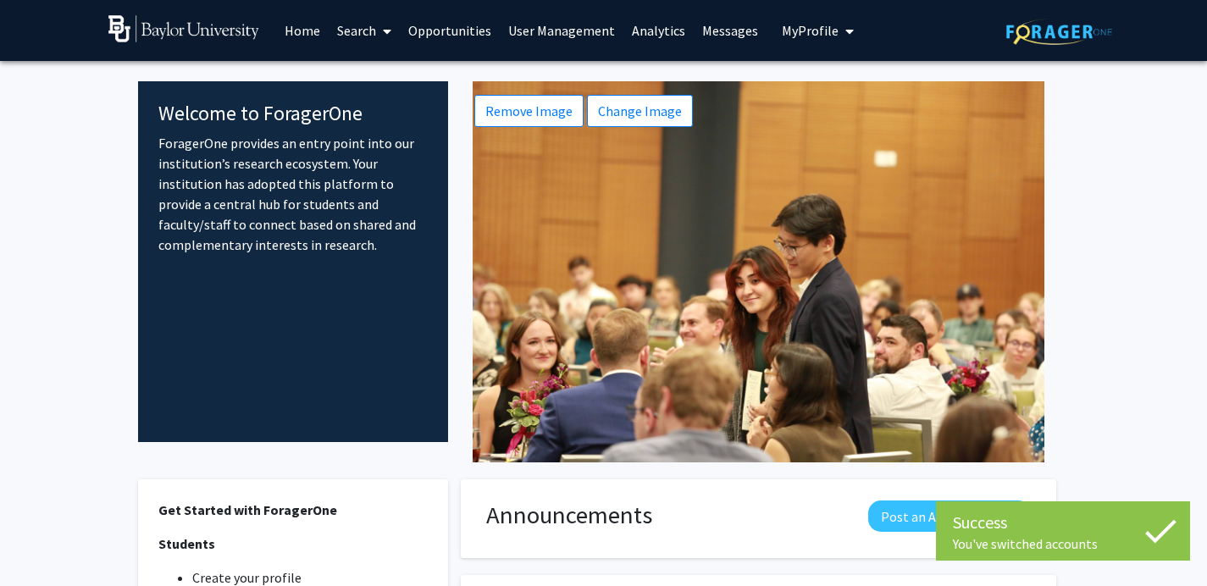 This screenshot has height=586, width=1207. What do you see at coordinates (364, 30) in the screenshot?
I see `a: Search` at bounding box center [364, 30].